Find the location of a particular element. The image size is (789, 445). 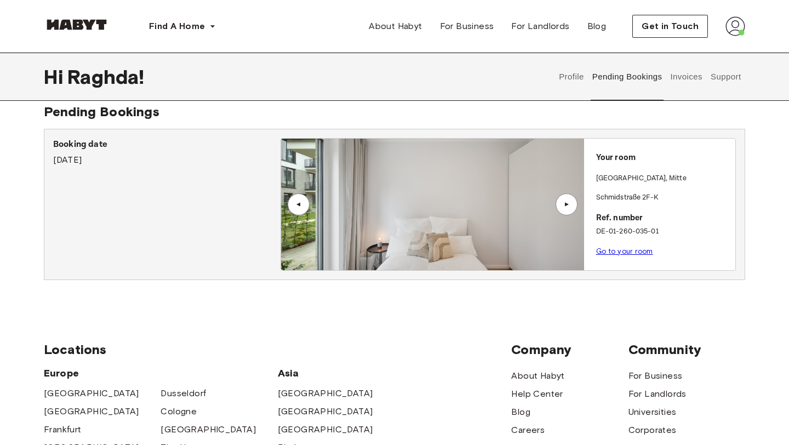

span: Locations is located at coordinates (277, 349).